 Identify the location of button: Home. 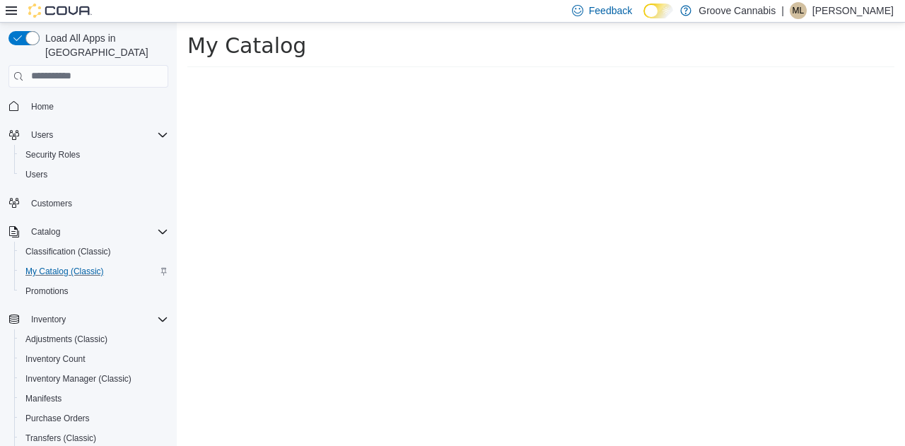
(88, 106).